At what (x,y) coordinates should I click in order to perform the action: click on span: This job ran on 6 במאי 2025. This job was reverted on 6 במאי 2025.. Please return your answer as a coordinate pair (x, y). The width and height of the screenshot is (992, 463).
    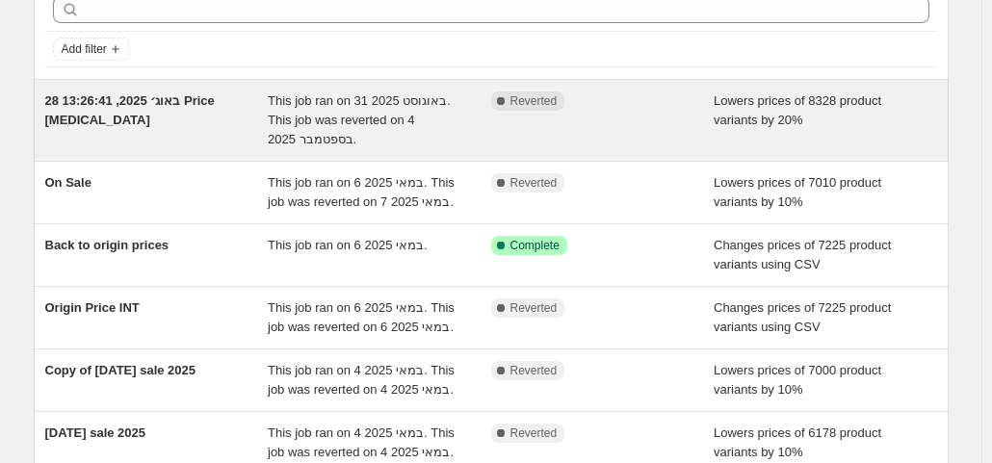
    Looking at the image, I should click on (361, 317).